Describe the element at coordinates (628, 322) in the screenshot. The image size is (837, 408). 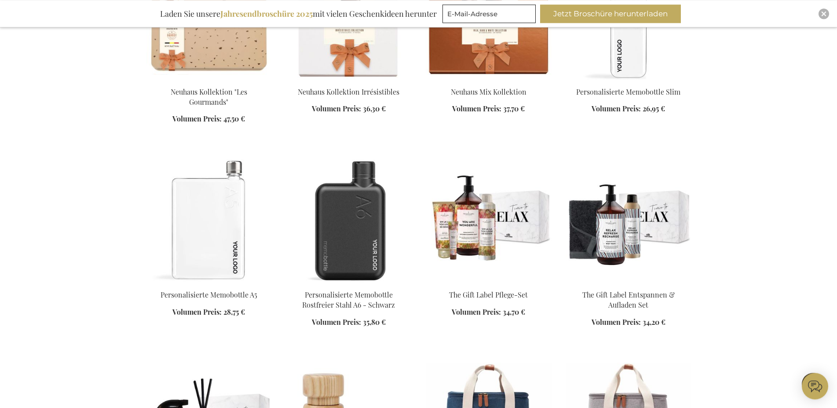
I see `a: Volumen Preis: 34,20 €` at that location.